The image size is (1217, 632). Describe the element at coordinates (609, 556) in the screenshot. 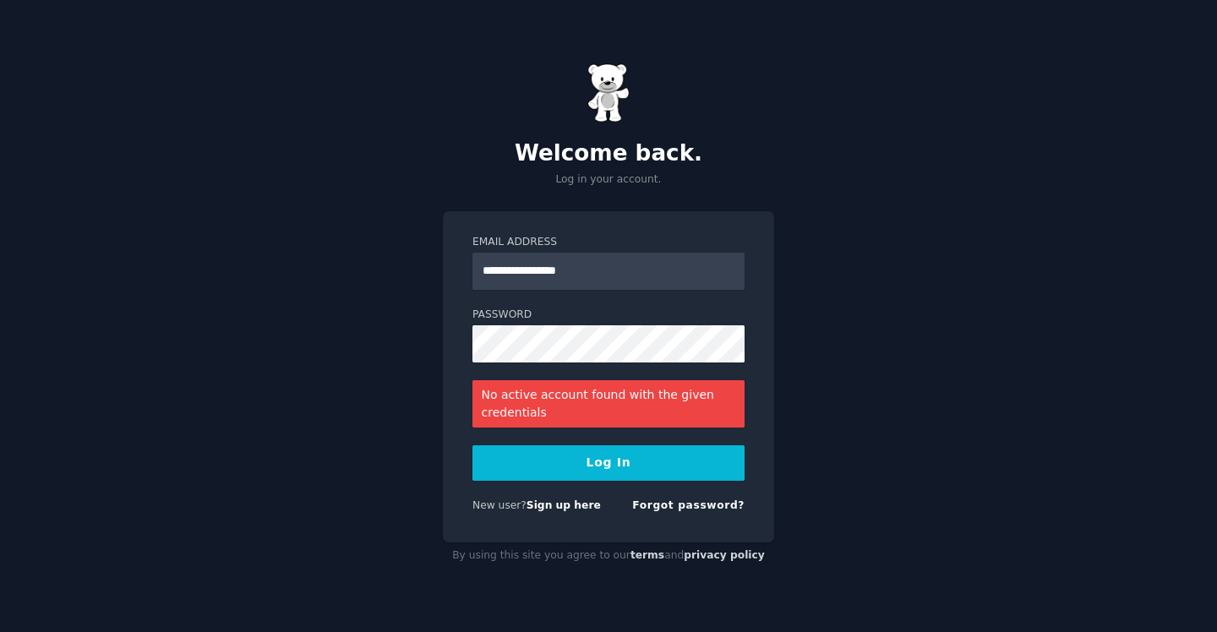

I see `div: By using this site you agree to our and` at that location.